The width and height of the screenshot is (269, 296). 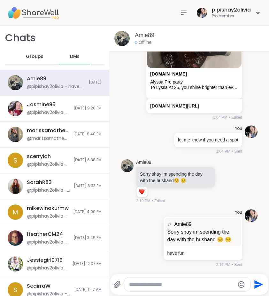 I want to click on img: https://sharewell-space-live.sfo3.digitaloceanspaces.com/user-generated/0c3f25b2-e4be-4605-90b8-c..., so click(x=15, y=108).